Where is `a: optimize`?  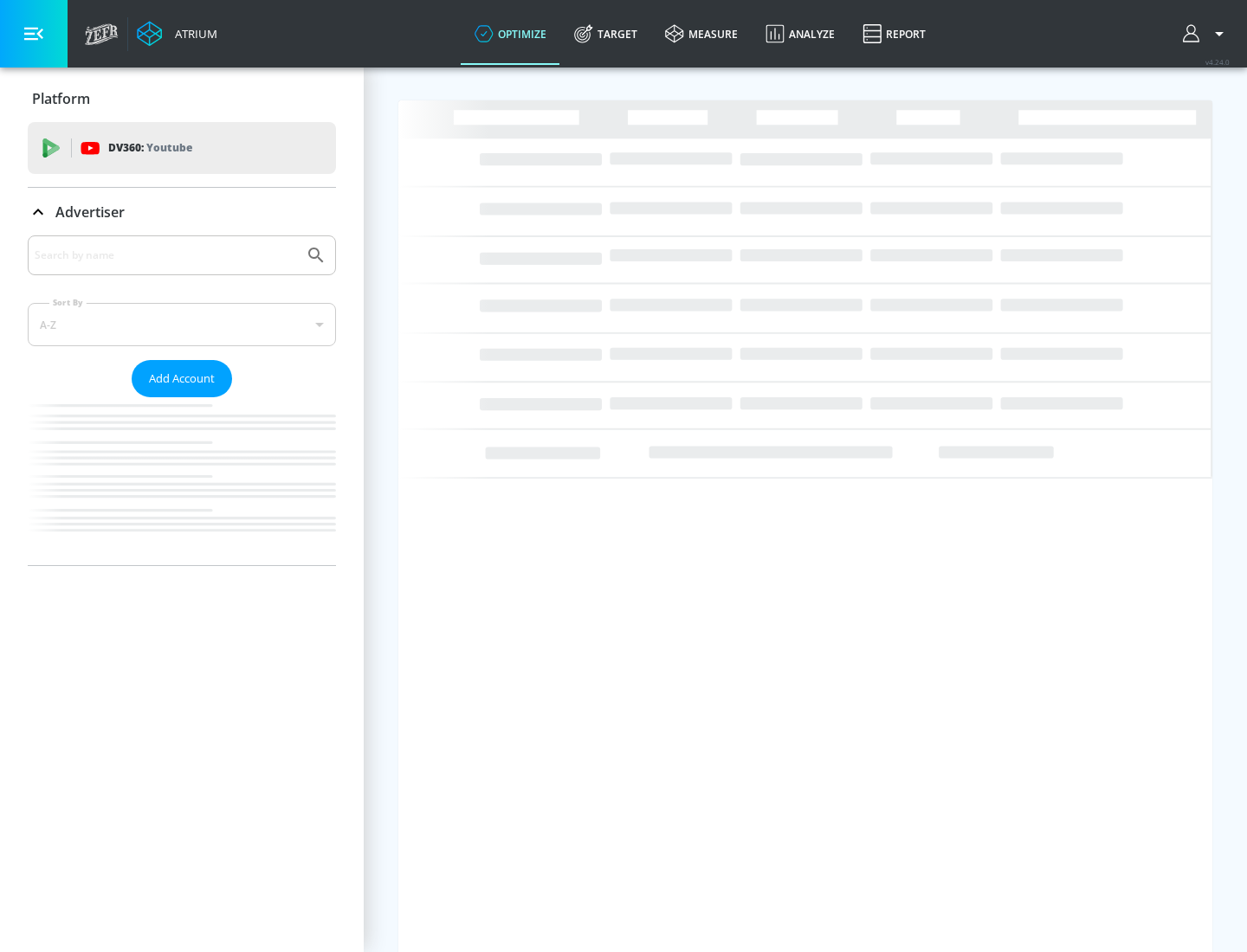 a: optimize is located at coordinates (510, 33).